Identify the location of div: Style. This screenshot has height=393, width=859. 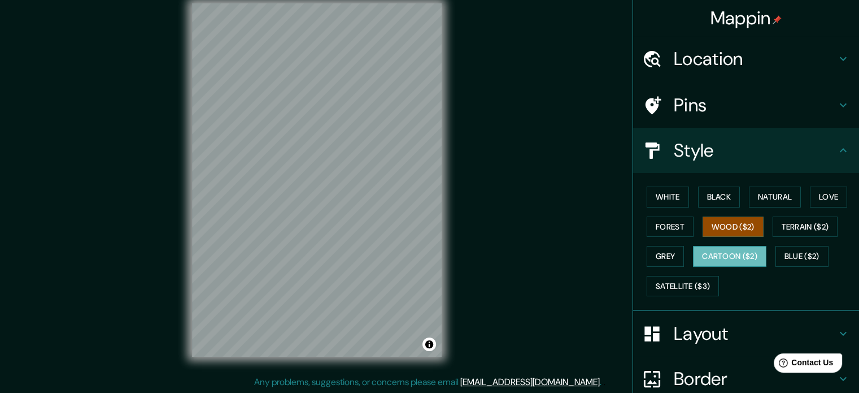
(746, 150).